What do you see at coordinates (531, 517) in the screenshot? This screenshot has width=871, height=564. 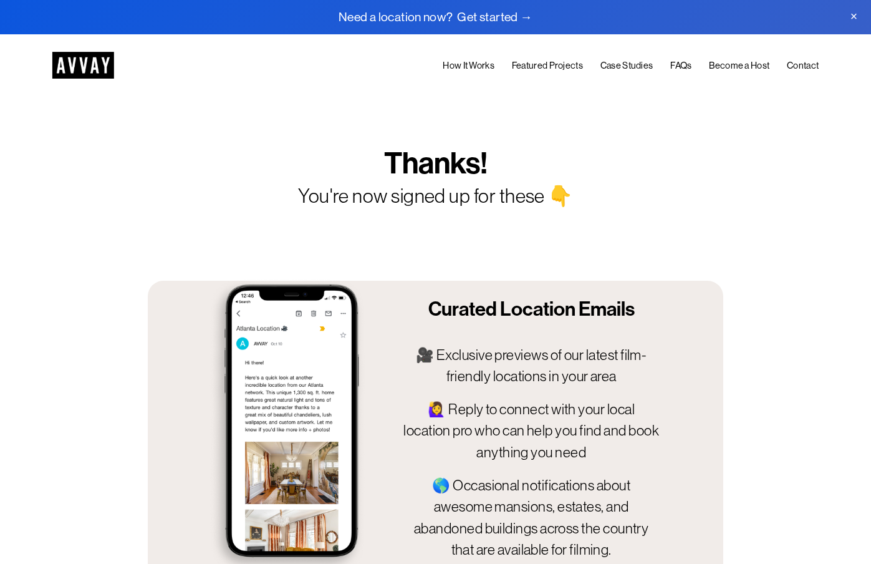 I see `p: 🌎 Occasional notifications about awesome mansions, estates, and abandoned buildings across the co...` at bounding box center [531, 517].